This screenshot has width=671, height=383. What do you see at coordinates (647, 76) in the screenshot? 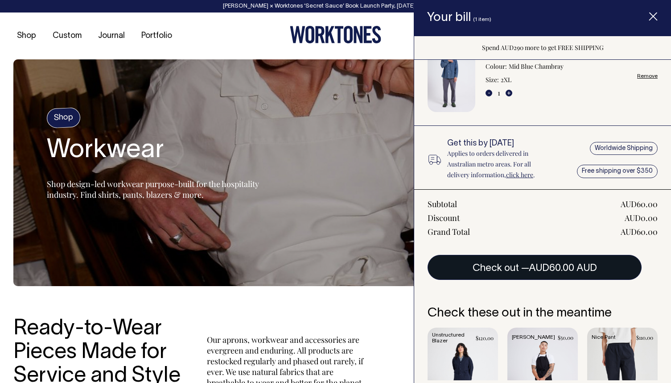
I see `a: Remove` at bounding box center [647, 76].